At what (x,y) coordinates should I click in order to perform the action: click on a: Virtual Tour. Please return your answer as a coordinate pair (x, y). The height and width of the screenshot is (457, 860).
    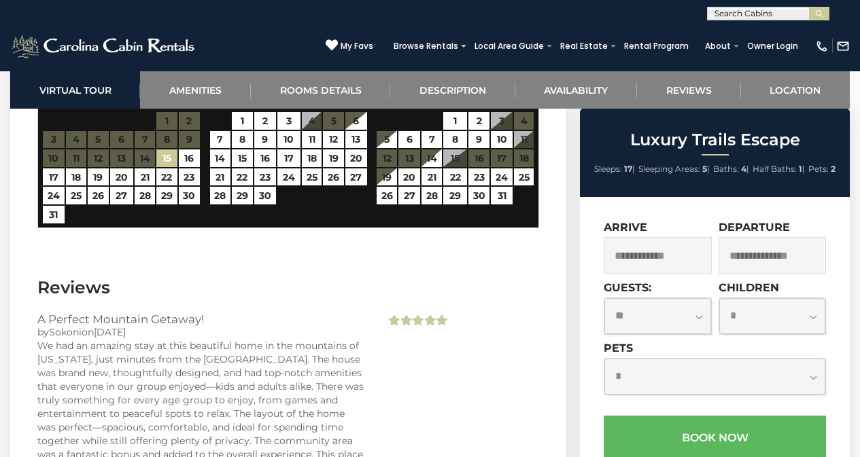
    Looking at the image, I should click on (75, 90).